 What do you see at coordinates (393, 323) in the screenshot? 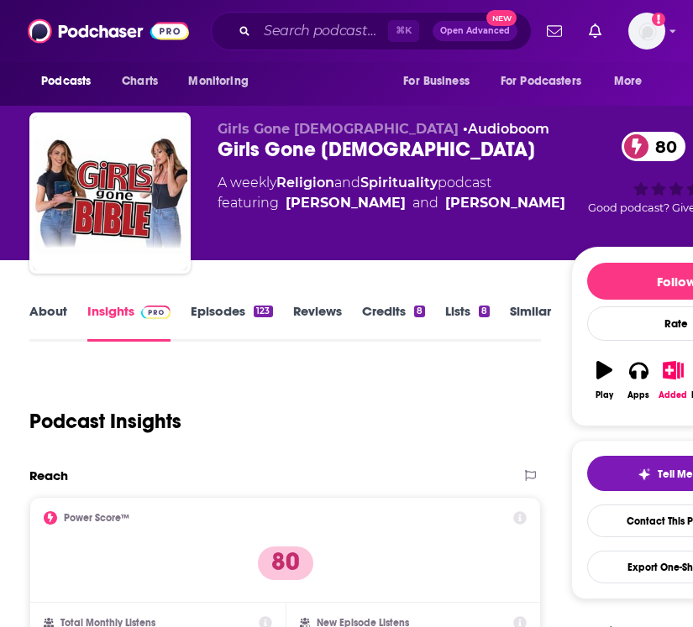
I see `a: Credits8` at bounding box center [393, 323].